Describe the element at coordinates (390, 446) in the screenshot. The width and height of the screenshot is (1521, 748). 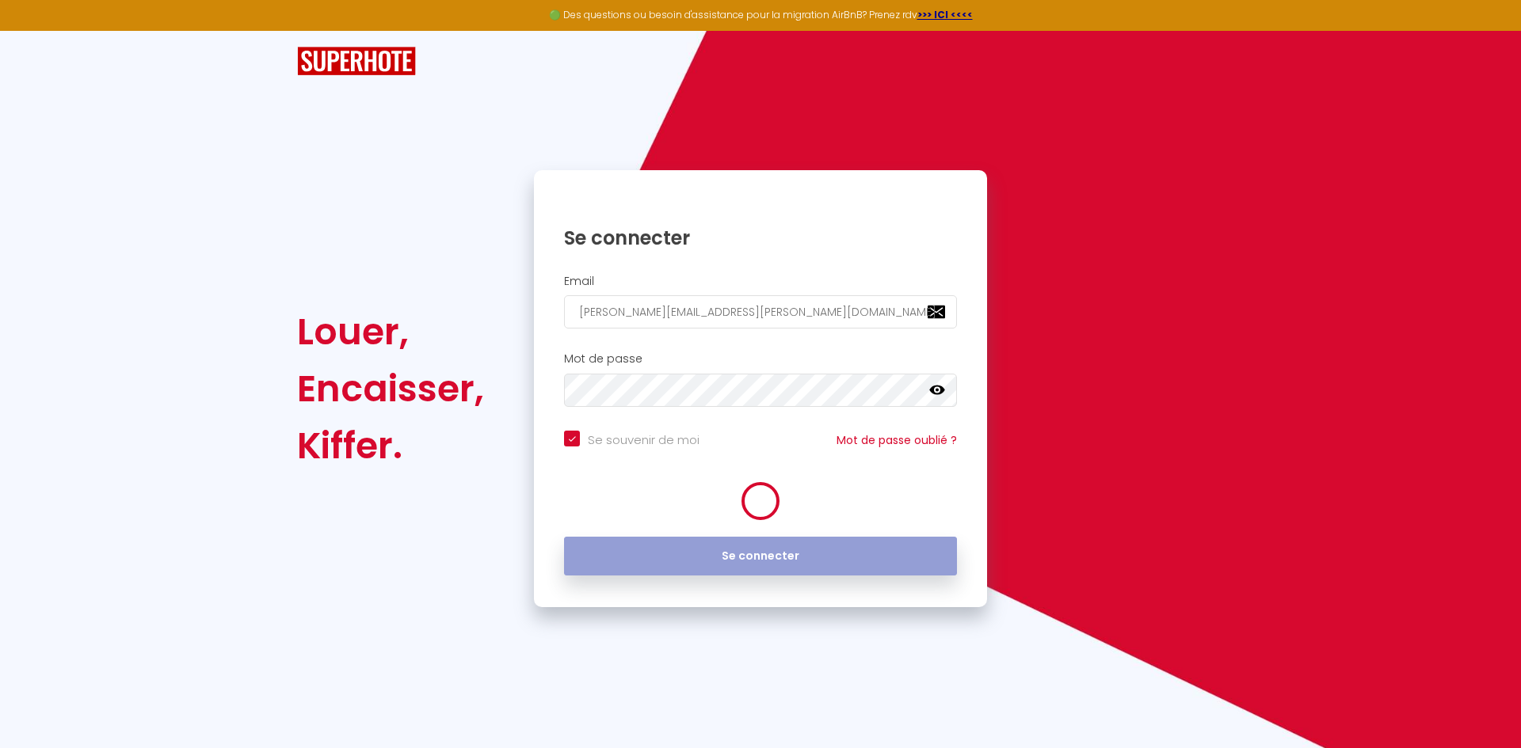
I see `div: Kiffer.` at that location.